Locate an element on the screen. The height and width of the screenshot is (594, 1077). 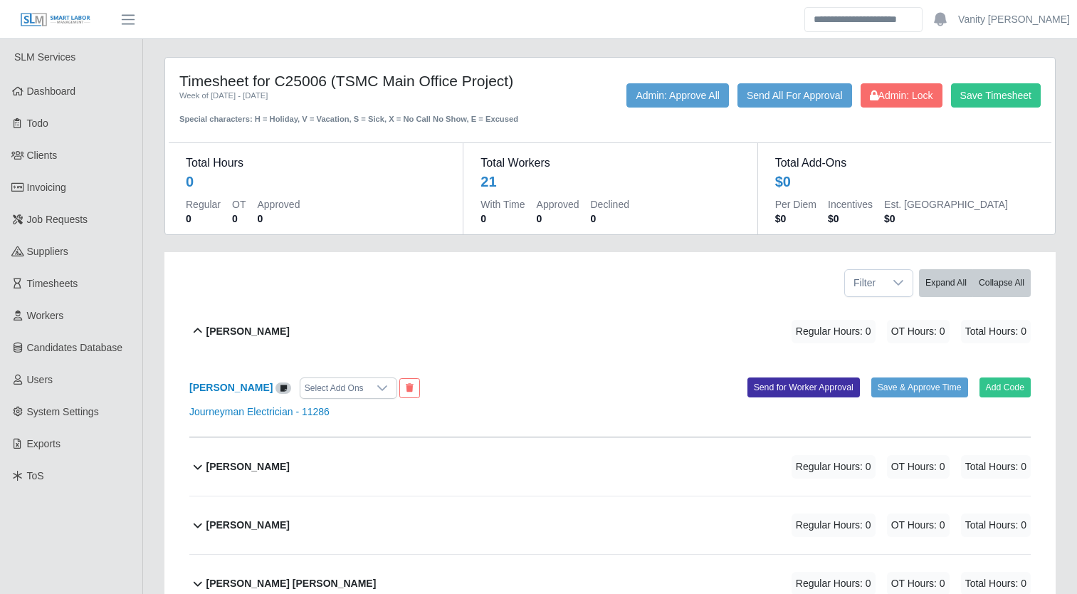
dt: Regular is located at coordinates (203, 204).